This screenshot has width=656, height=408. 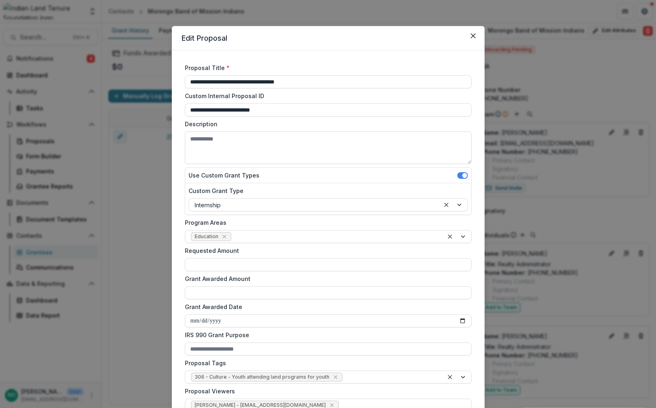 I want to click on label: Proposal Title, so click(x=326, y=68).